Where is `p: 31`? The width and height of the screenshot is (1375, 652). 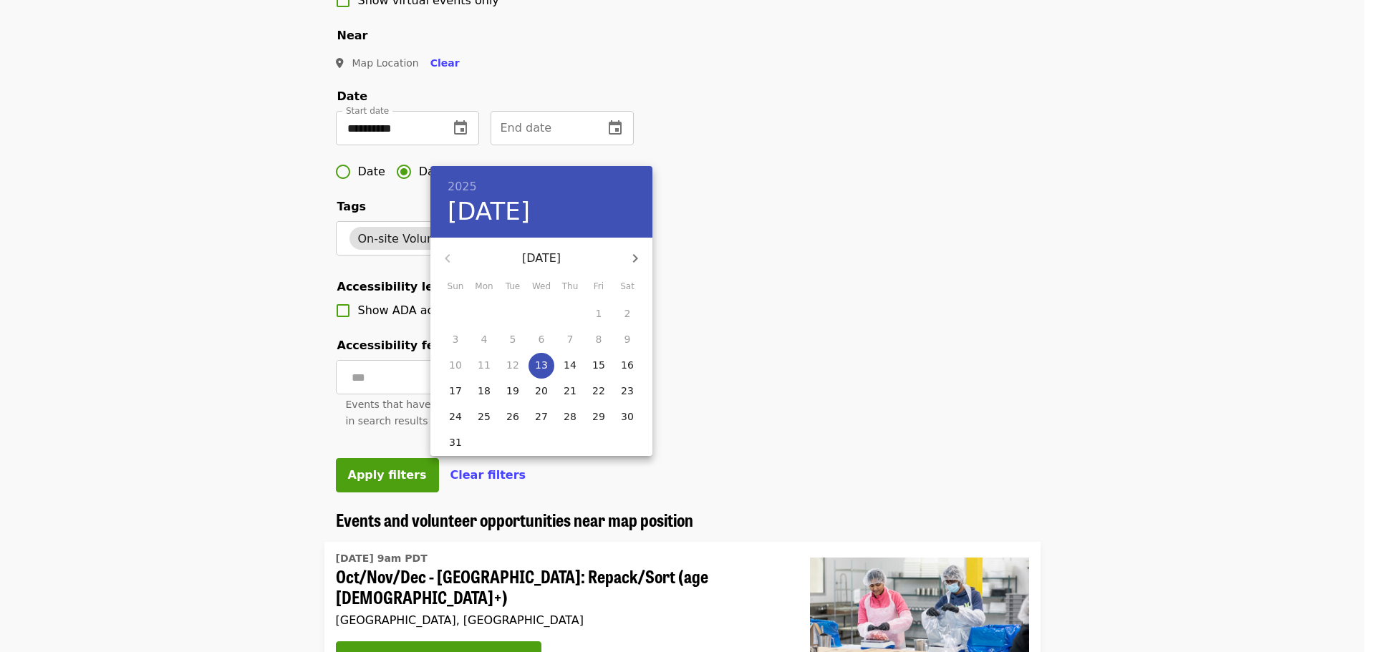
p: 31 is located at coordinates (456, 443).